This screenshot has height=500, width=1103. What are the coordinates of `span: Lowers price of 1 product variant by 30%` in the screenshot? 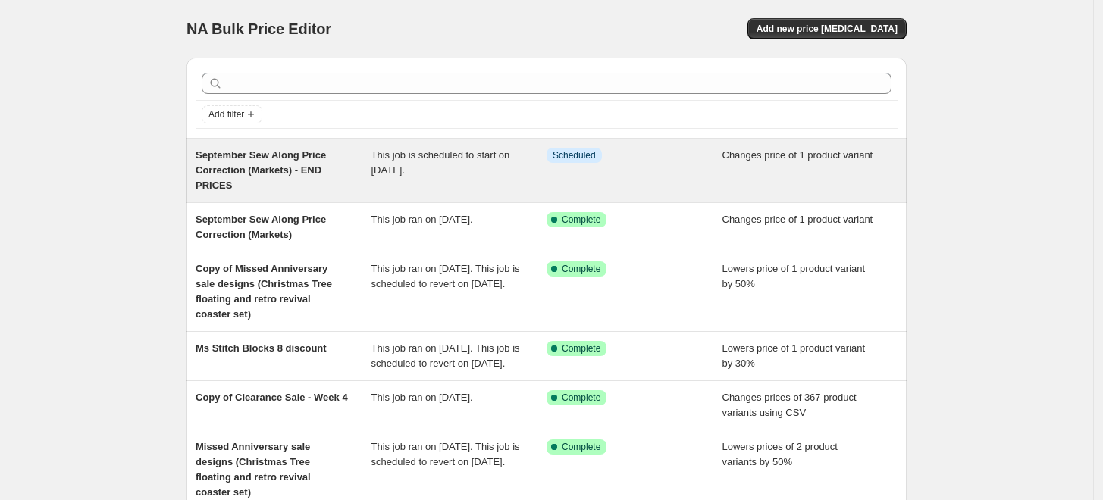 It's located at (794, 355).